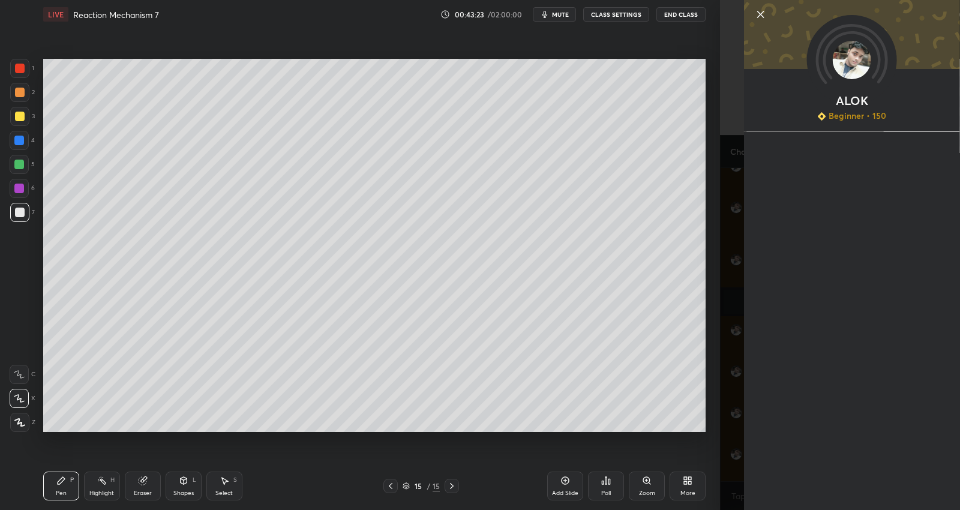  Describe the element at coordinates (22, 212) in the screenshot. I see `div: 7` at that location.